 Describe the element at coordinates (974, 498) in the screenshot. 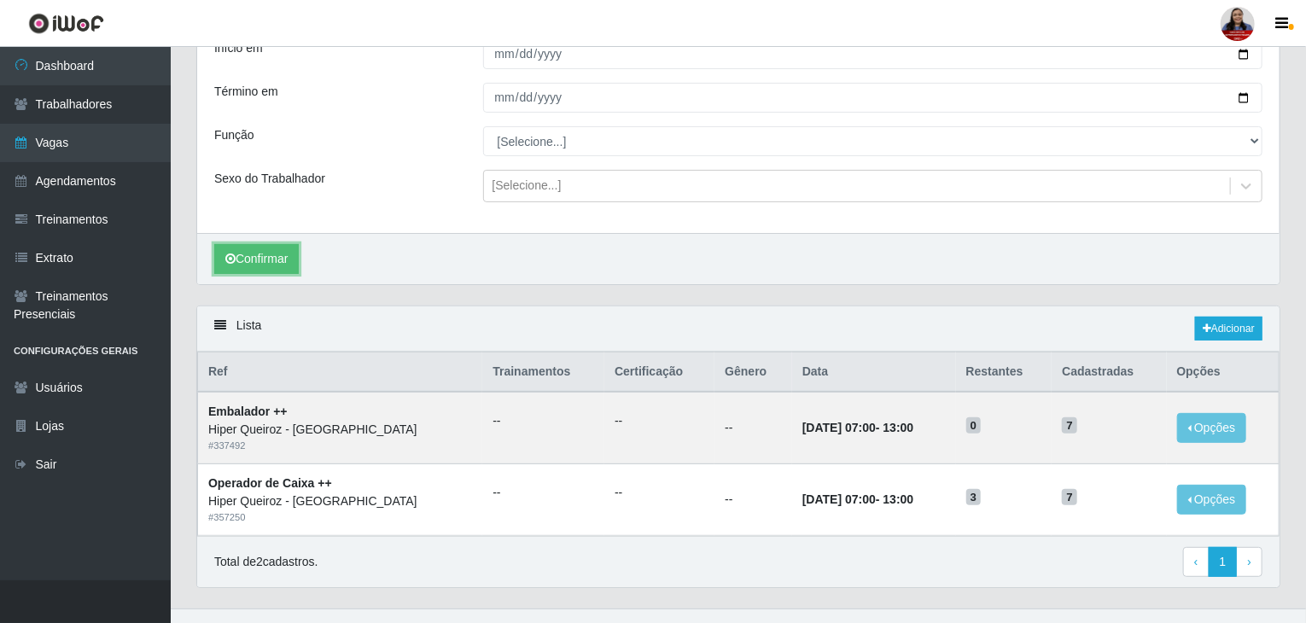

I see `span: 3` at that location.